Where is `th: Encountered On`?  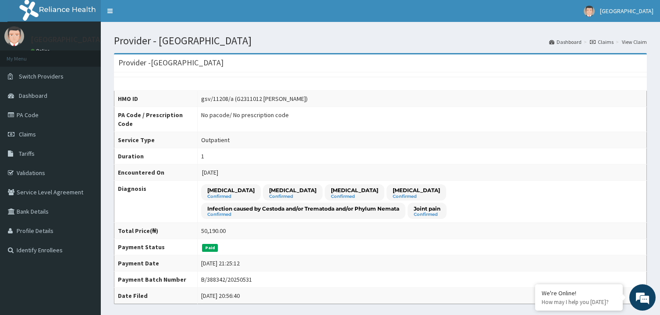
th: Encountered On is located at coordinates (156, 172).